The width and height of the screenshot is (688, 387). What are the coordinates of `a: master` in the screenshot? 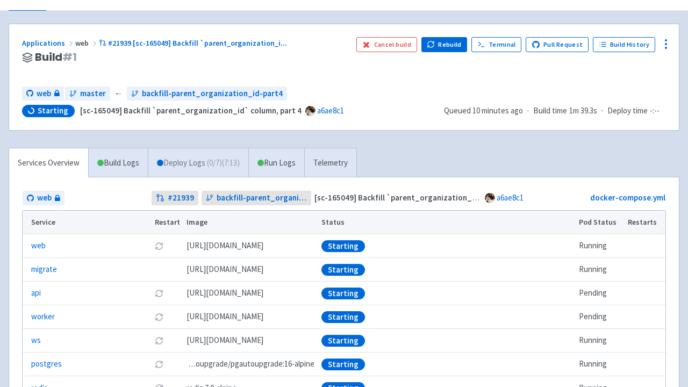 It's located at (88, 94).